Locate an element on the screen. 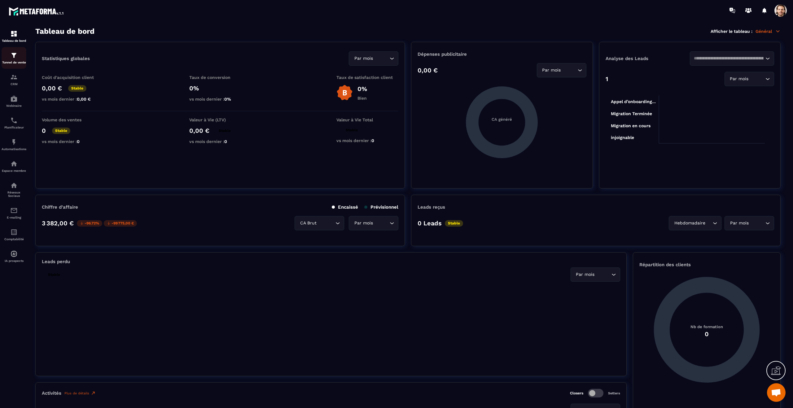 This screenshot has height=408, width=793. p: Général is located at coordinates (767, 31).